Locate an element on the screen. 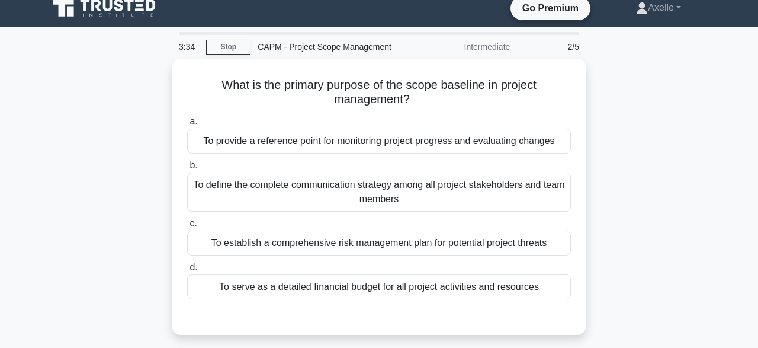 The width and height of the screenshot is (758, 348). div: CAPM - Project Scope Management is located at coordinates (332, 47).